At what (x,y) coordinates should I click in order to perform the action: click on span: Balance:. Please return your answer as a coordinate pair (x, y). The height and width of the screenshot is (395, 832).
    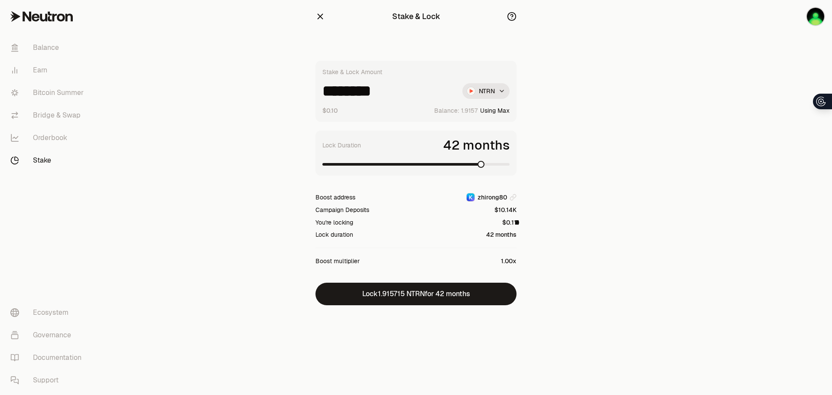
    Looking at the image, I should click on (447, 110).